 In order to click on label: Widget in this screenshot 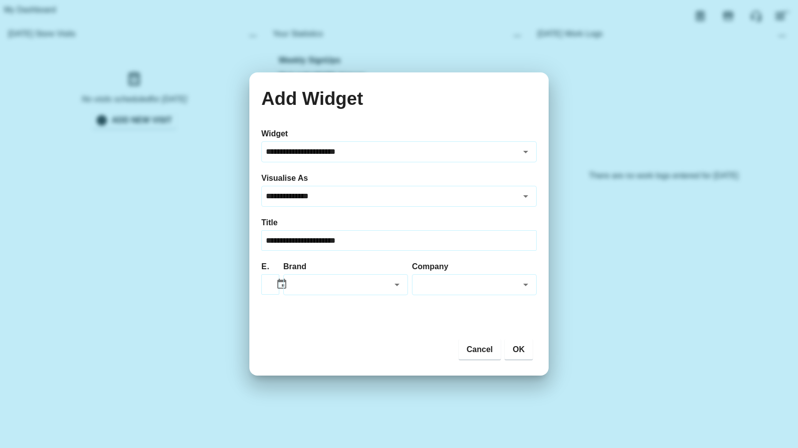, I will do `click(399, 133)`.